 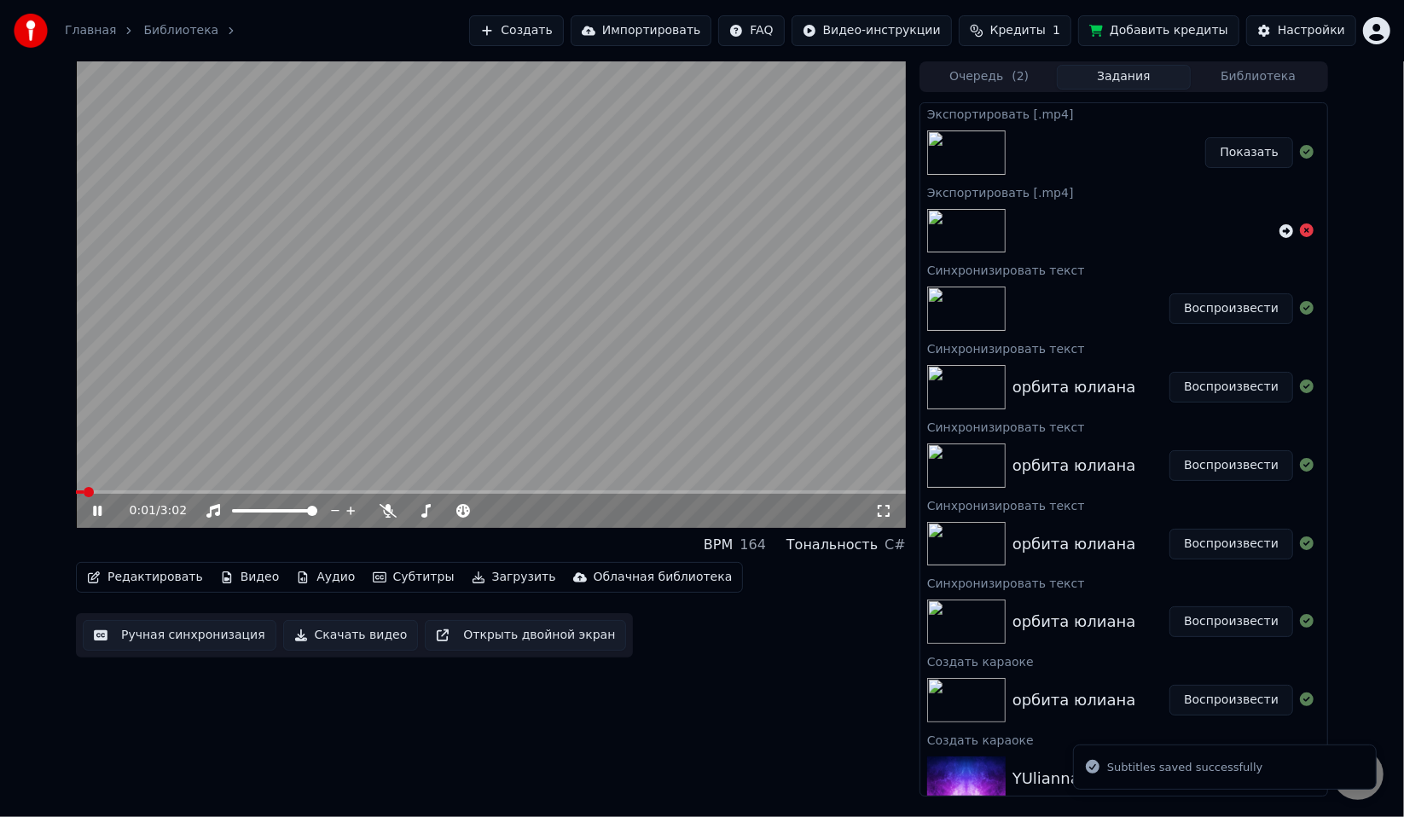 What do you see at coordinates (525, 635) in the screenshot?
I see `button: Открыть двойной экран` at bounding box center [525, 635].